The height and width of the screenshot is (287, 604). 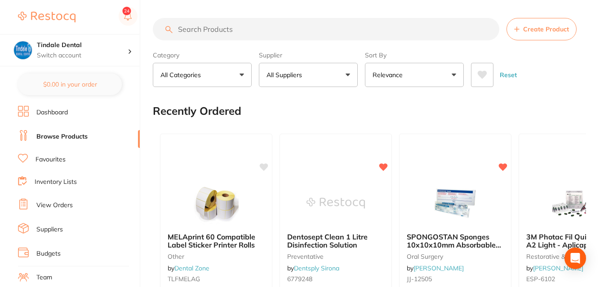 What do you see at coordinates (56, 182) in the screenshot?
I see `a: Inventory Lists` at bounding box center [56, 182].